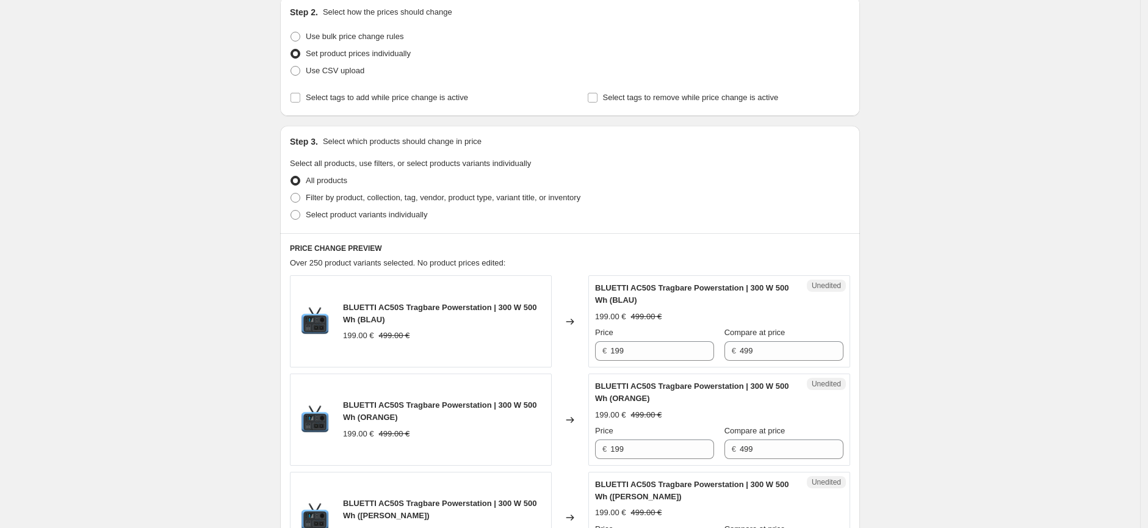 This screenshot has width=1148, height=528. Describe the element at coordinates (327, 180) in the screenshot. I see `span: All products` at that location.